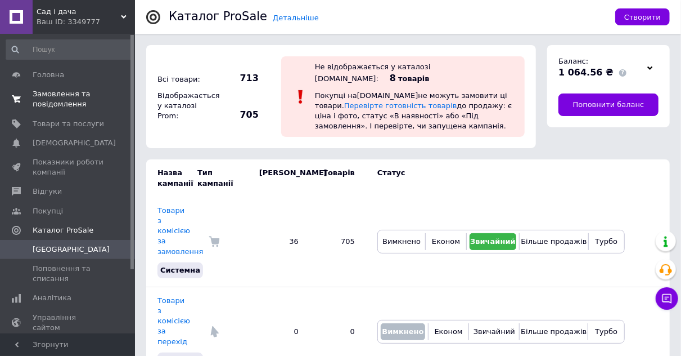 Image resolution: width=681 pixels, height=356 pixels. I want to click on span: 1 064.56 ₴, so click(586, 72).